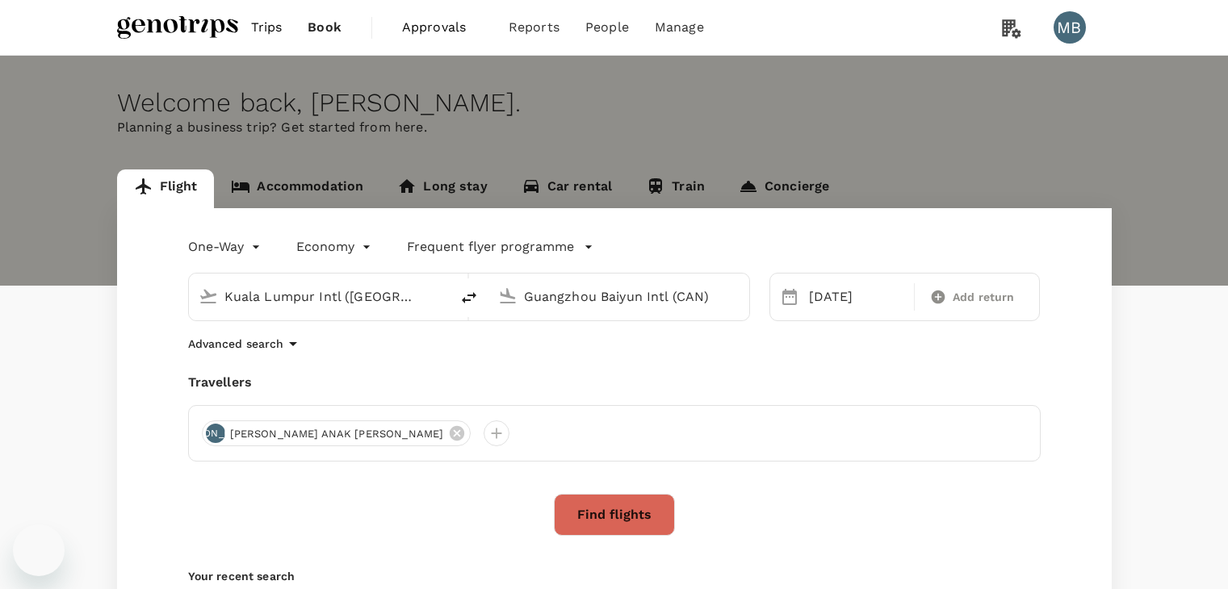  Describe the element at coordinates (533, 27) in the screenshot. I see `span: Reports` at that location.